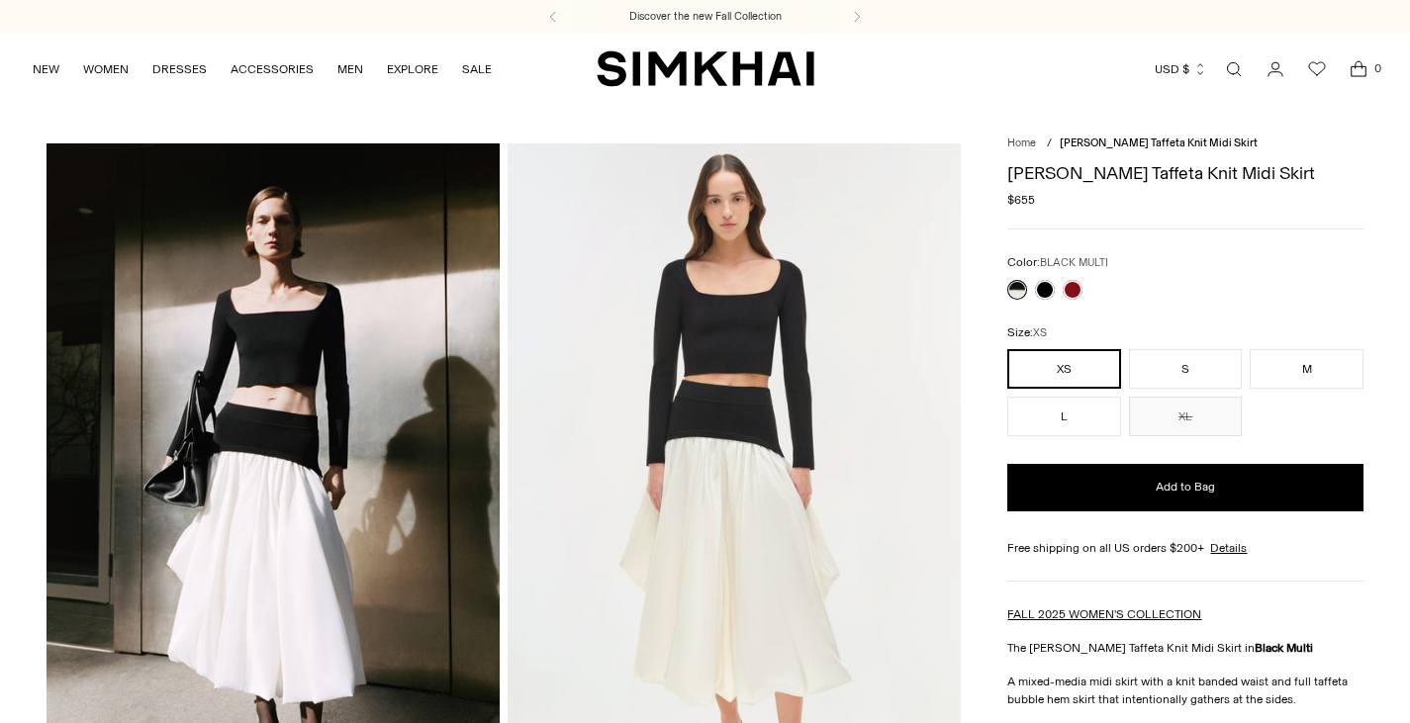 This screenshot has width=1410, height=723. I want to click on a: Wishlist, so click(1317, 69).